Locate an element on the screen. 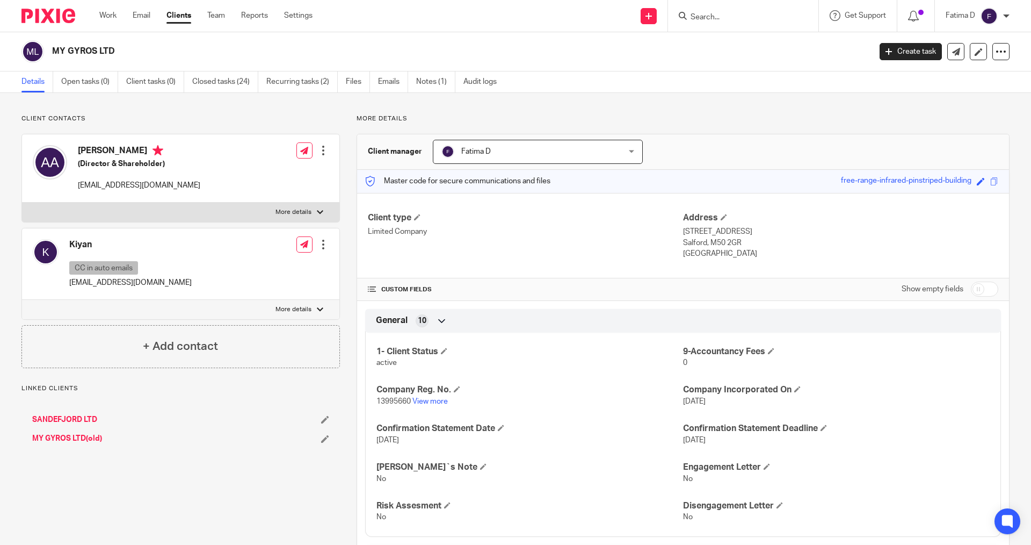 The height and width of the screenshot is (545, 1031). span: 10 is located at coordinates (422, 321).